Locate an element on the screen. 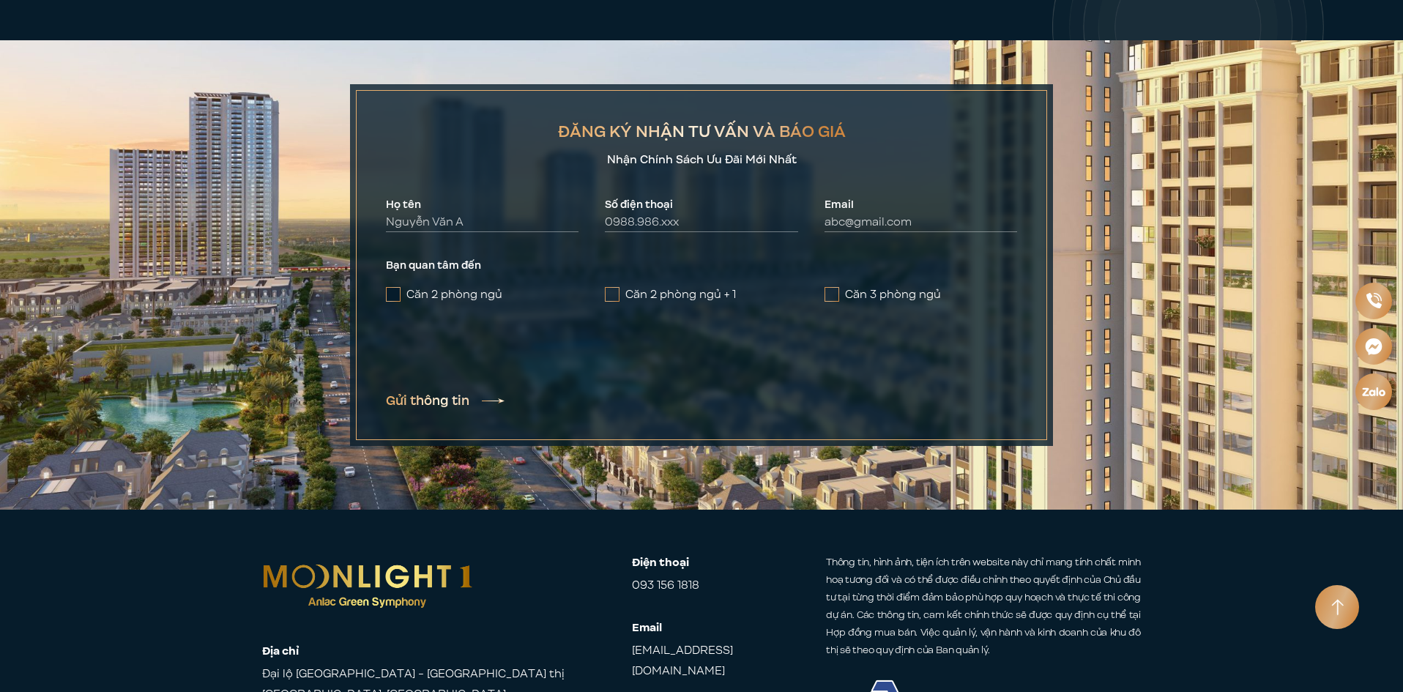  input: abc@gmail.com is located at coordinates (920, 223).